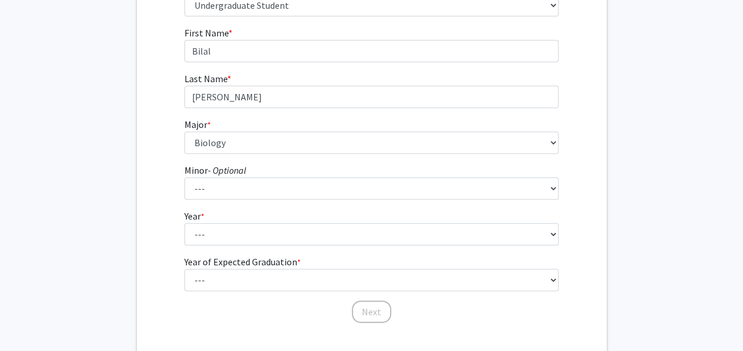  What do you see at coordinates (371, 312) in the screenshot?
I see `button: Next` at bounding box center [371, 312].